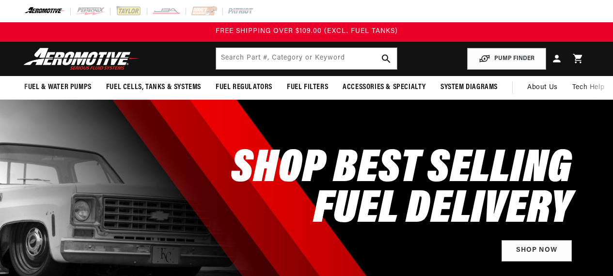  I want to click on span: Accessories & Specialty, so click(384, 87).